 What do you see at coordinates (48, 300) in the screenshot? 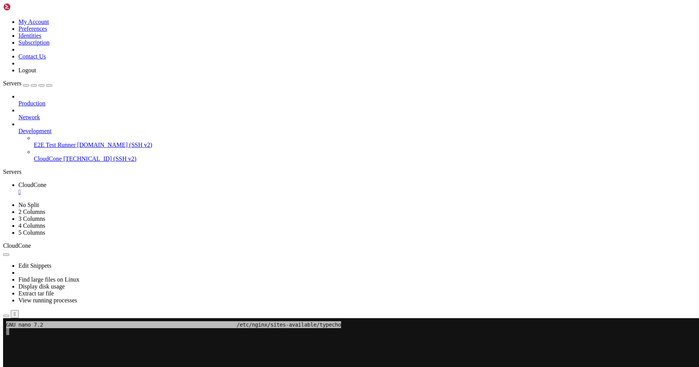
I see `a: View running processes` at bounding box center [48, 300].